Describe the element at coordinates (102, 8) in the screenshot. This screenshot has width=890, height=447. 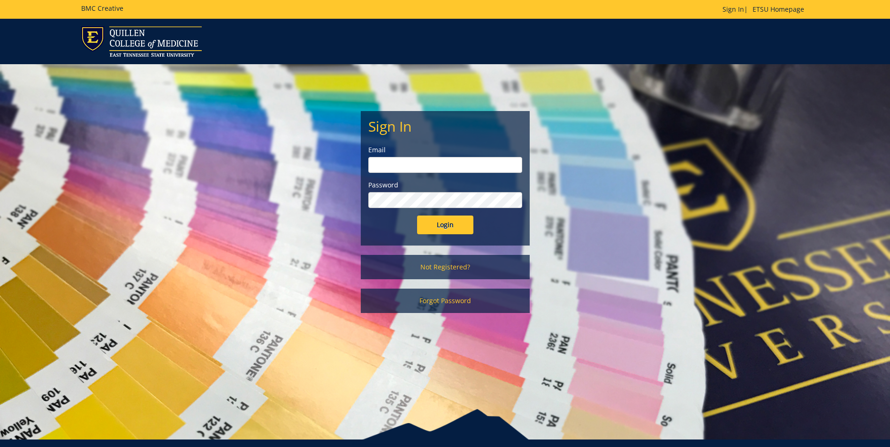
I see `h5: BMC Creative` at that location.